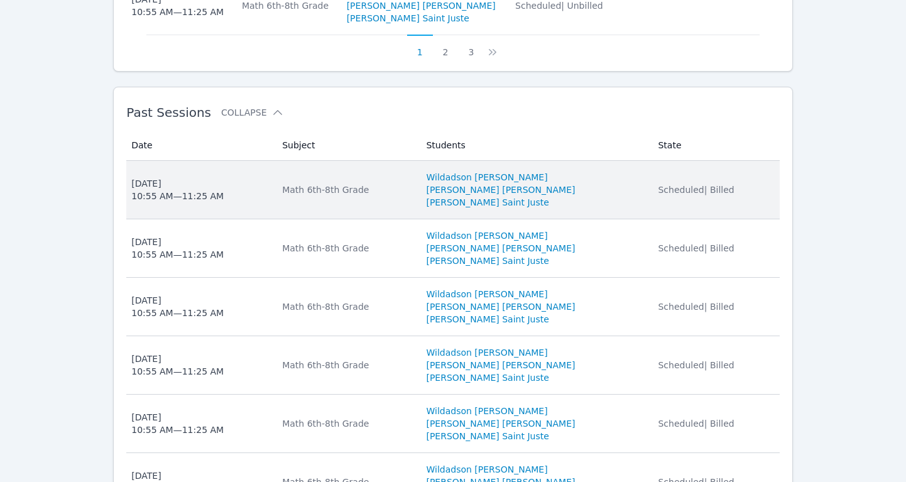 The height and width of the screenshot is (482, 906). I want to click on th: Subject, so click(346, 145).